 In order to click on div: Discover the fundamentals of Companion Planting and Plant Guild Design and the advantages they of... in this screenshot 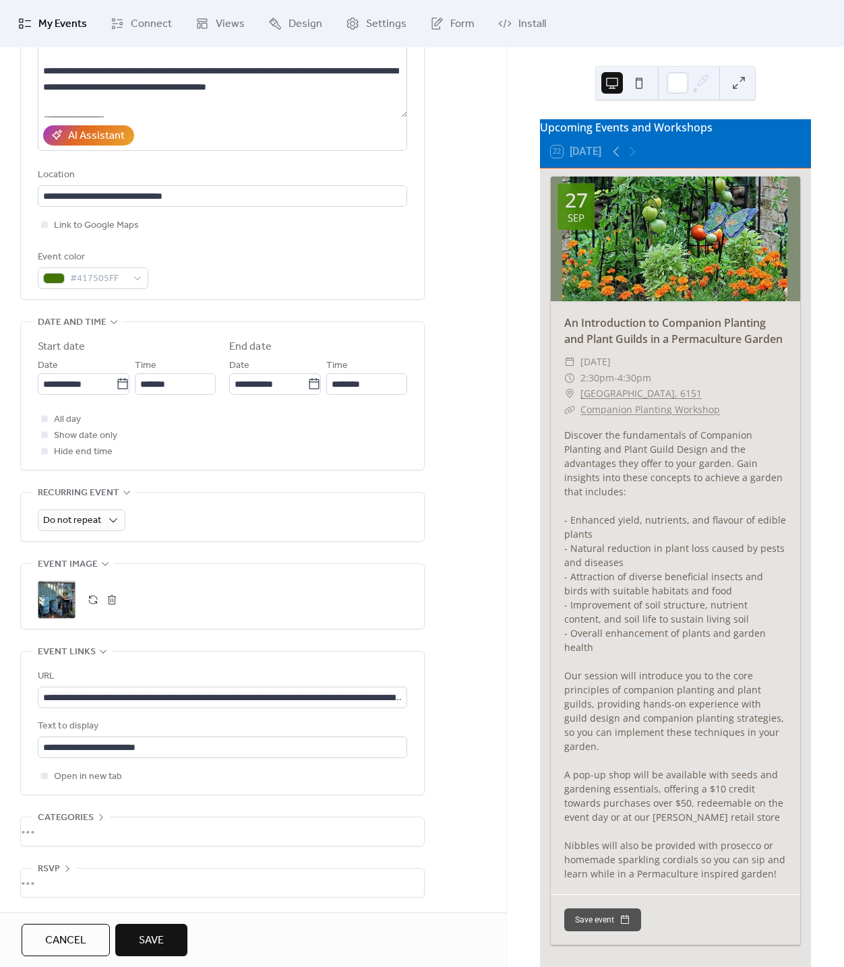, I will do `click(675, 654)`.